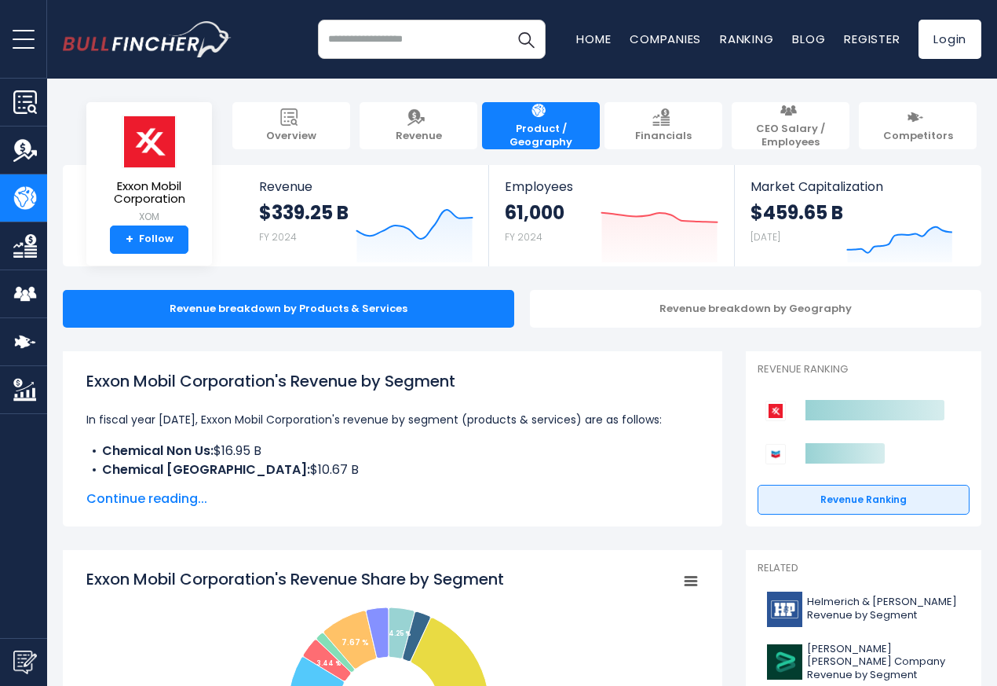  Describe the element at coordinates (872, 38) in the screenshot. I see `a: Register` at that location.